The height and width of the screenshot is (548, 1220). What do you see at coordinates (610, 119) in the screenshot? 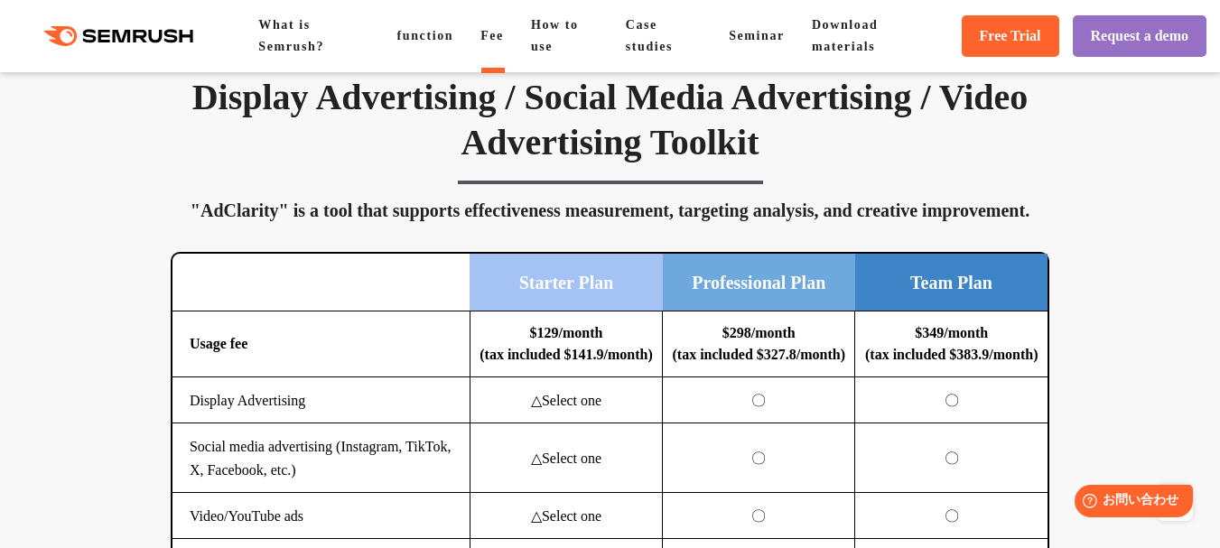
I see `font: Display Advertising / Social Media Advertising / Video Advertising Toolkit` at bounding box center [610, 119].